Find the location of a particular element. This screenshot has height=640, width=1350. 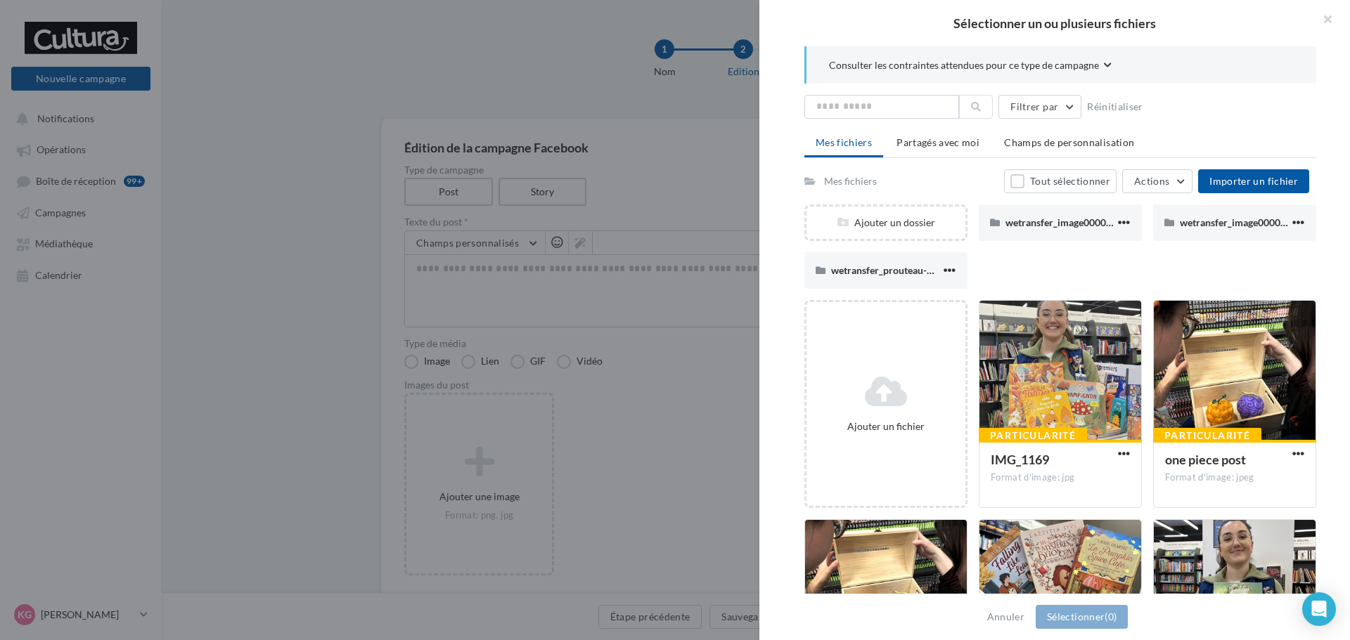

div: Mes fichiers is located at coordinates (850, 181).